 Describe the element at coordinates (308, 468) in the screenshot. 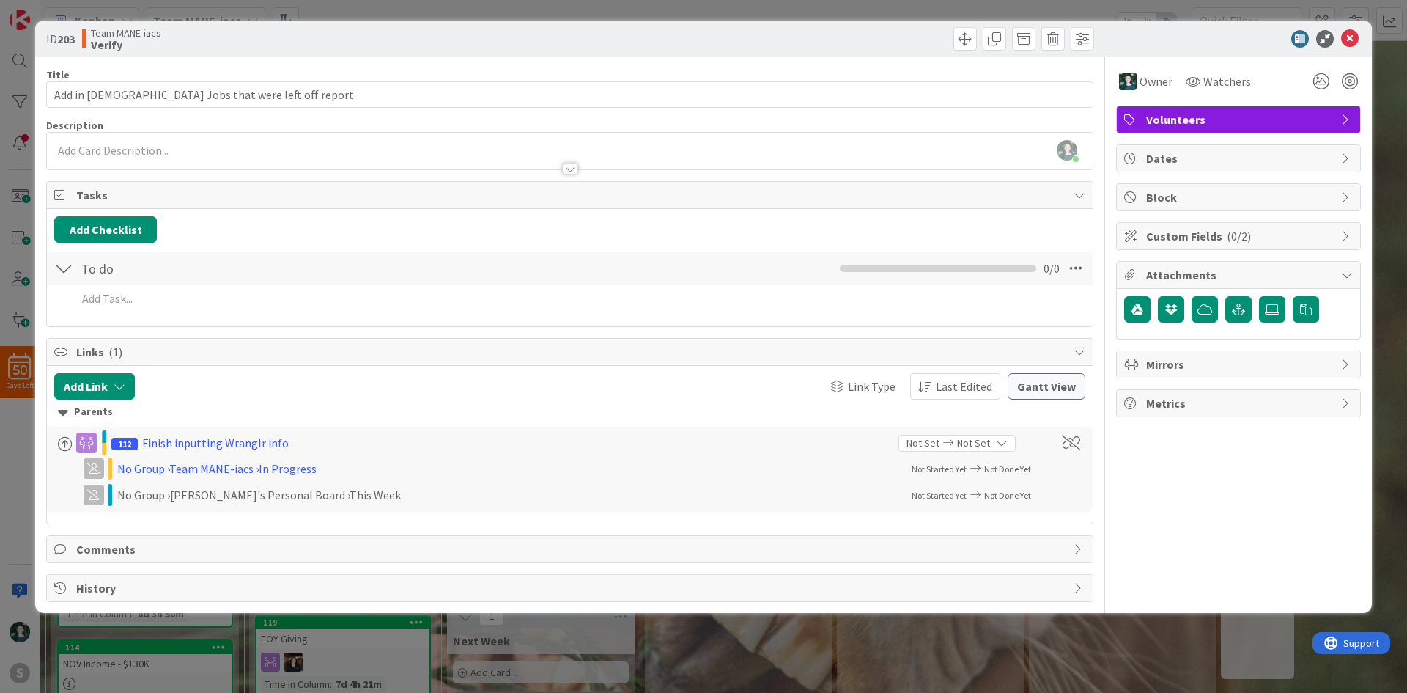

I see `div: No Group › Team MANE-iacs › In Progress` at that location.